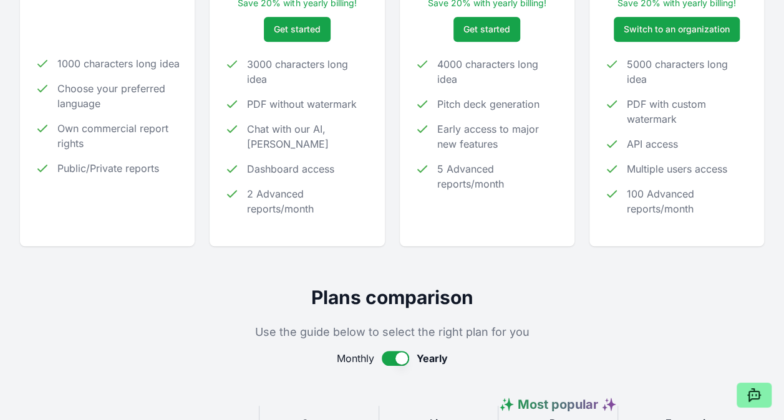 This screenshot has height=420, width=784. Describe the element at coordinates (118, 136) in the screenshot. I see `span: Own commercial report rights` at that location.